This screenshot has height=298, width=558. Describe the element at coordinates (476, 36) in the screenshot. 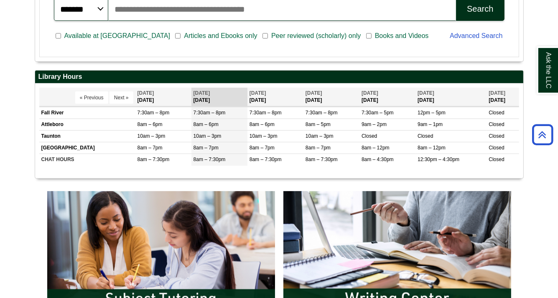

I see `a: Advanced Search` at that location.